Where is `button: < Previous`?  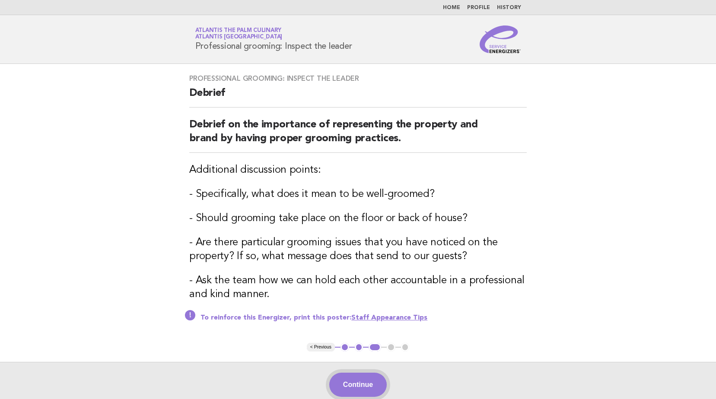
button: < Previous is located at coordinates (321, 348).